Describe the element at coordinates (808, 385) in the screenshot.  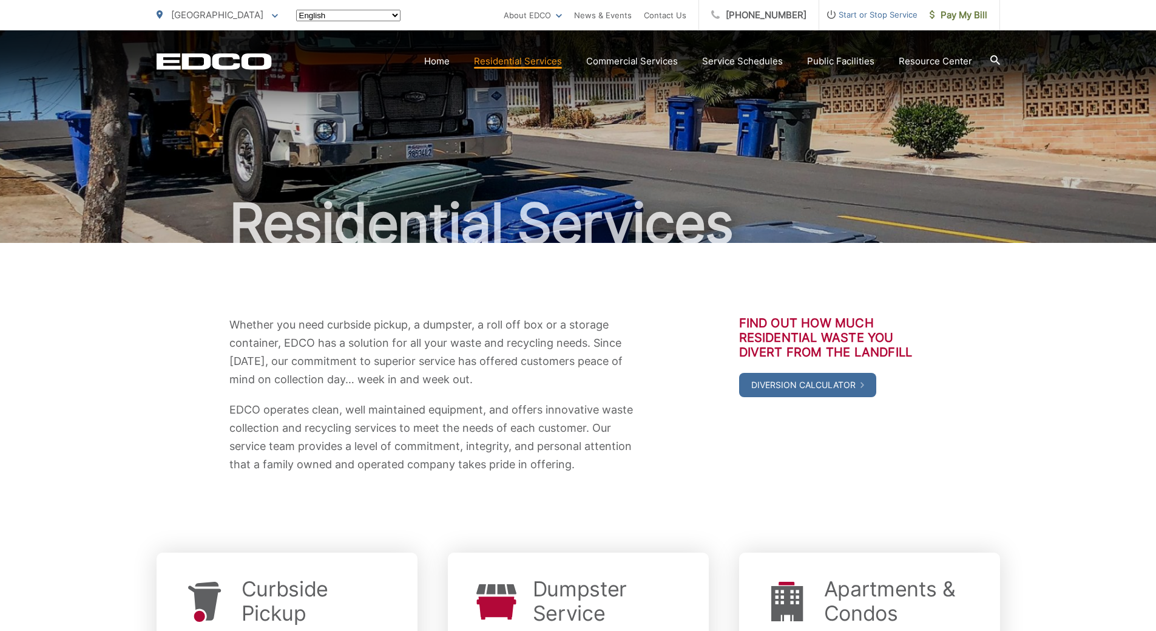
I see `a: Diversion Calculator` at that location.